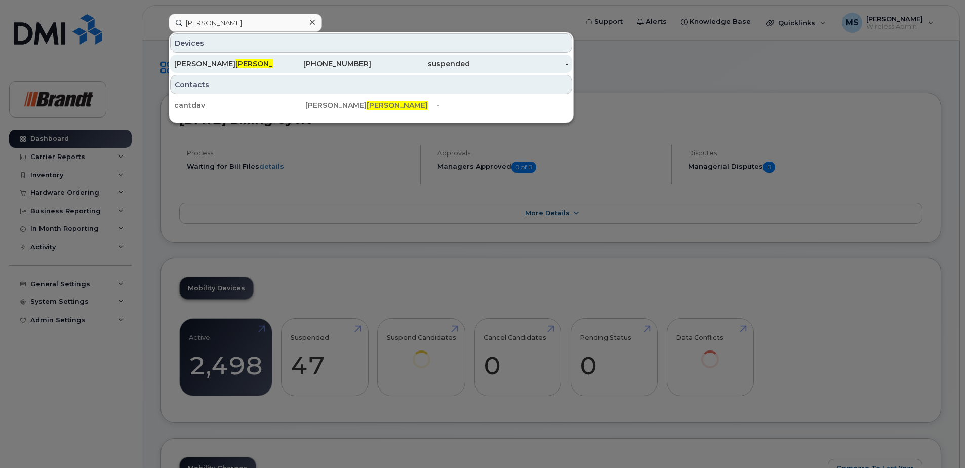 The image size is (965, 468). I want to click on div: Contacts, so click(371, 85).